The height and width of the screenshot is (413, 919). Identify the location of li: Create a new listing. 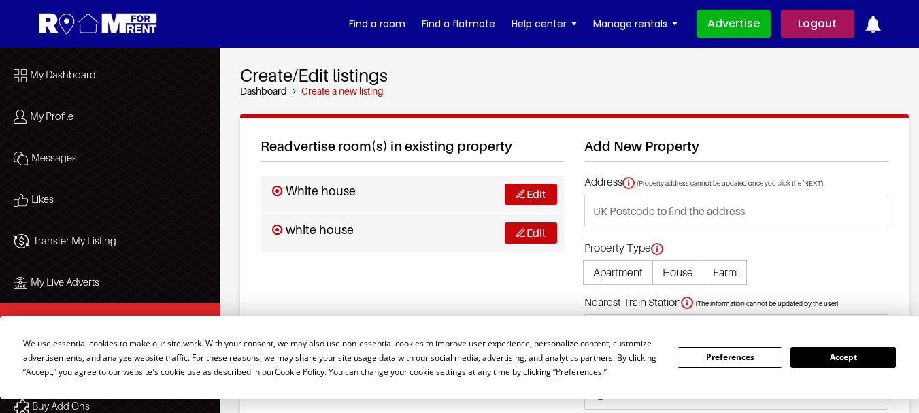
(335, 91).